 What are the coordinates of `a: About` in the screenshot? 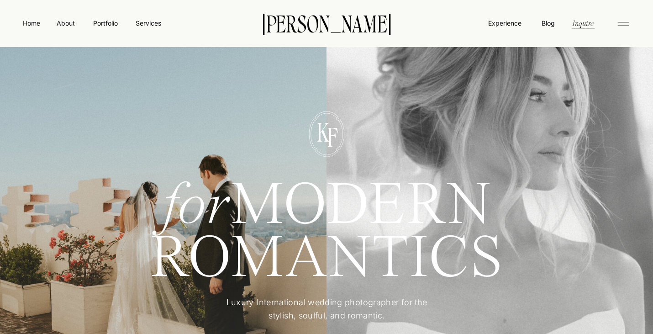 It's located at (65, 23).